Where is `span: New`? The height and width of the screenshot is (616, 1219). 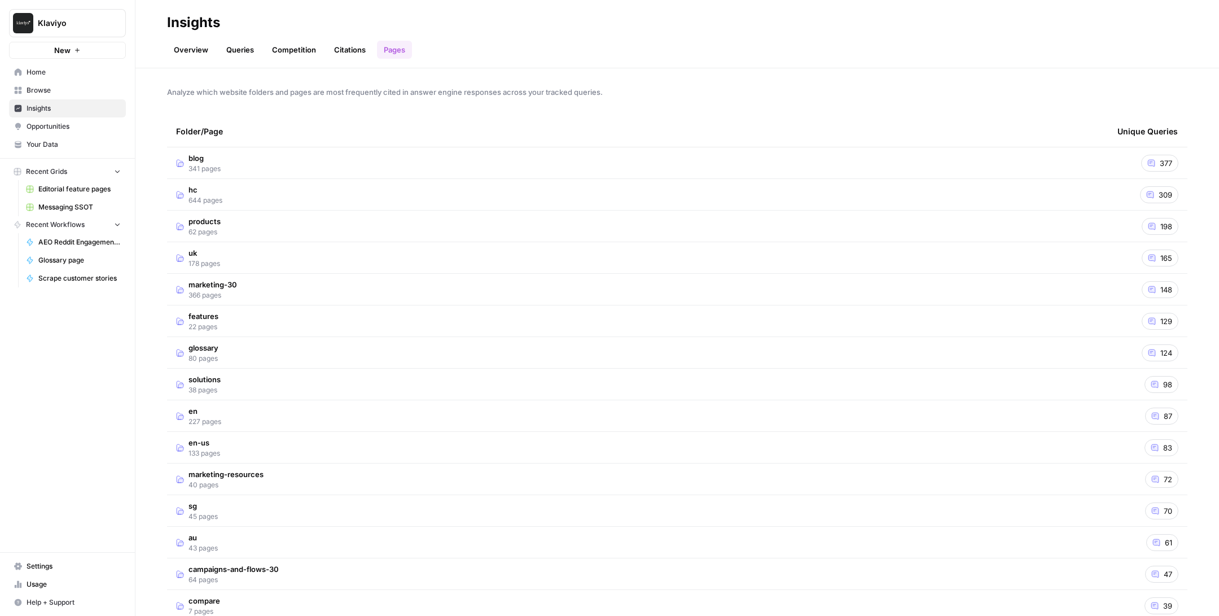
span: New is located at coordinates (62, 50).